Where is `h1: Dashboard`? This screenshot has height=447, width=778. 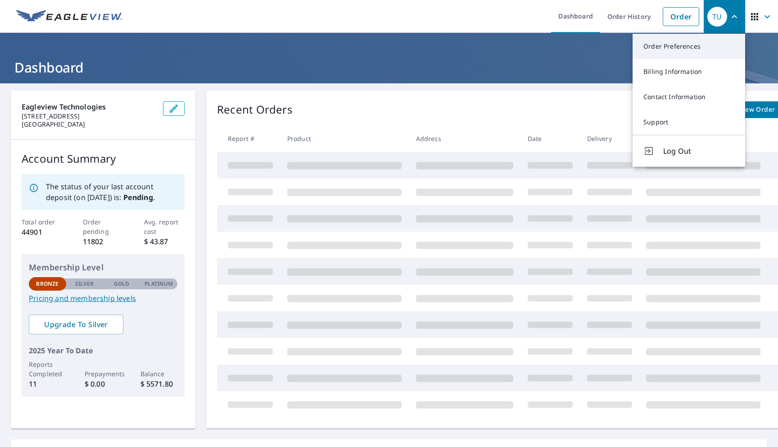 h1: Dashboard is located at coordinates (389, 67).